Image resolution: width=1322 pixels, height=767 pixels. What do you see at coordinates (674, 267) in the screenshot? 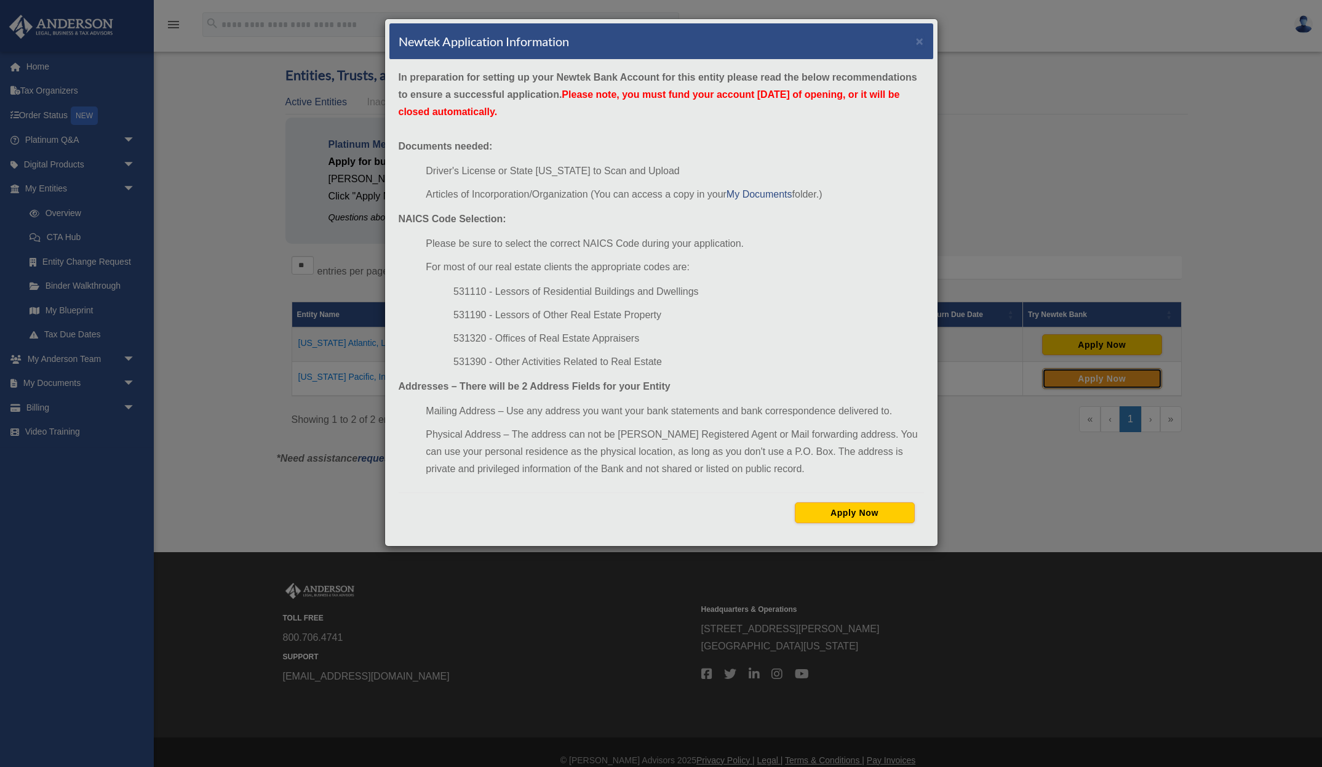
I see `li: For most of our real estate clients the appropriate codes are:` at bounding box center [674, 267].